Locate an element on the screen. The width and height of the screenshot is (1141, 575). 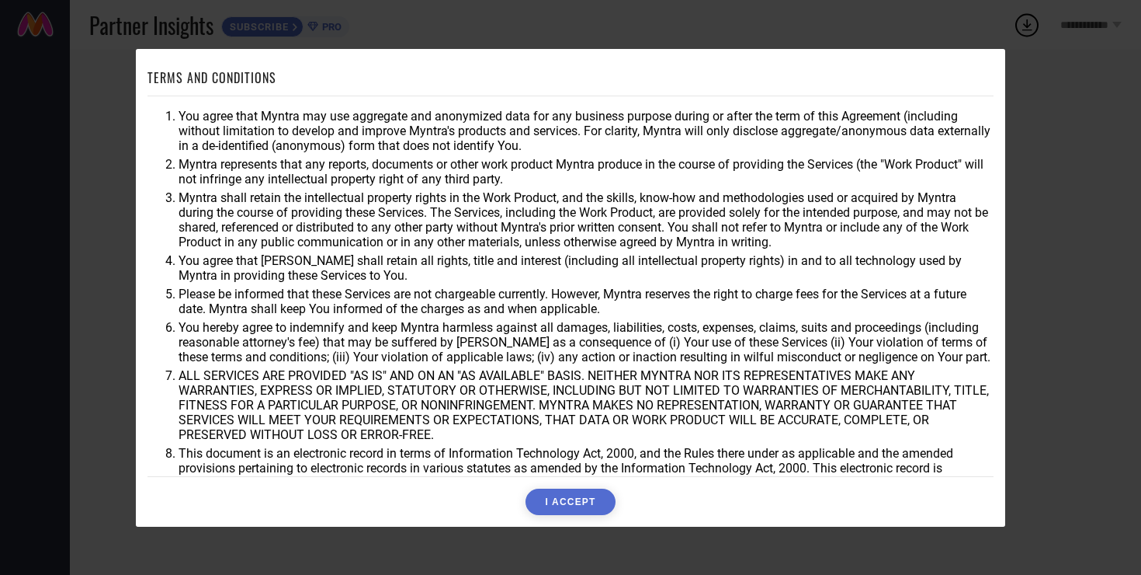
button: I ACCEPT is located at coordinates (570, 502).